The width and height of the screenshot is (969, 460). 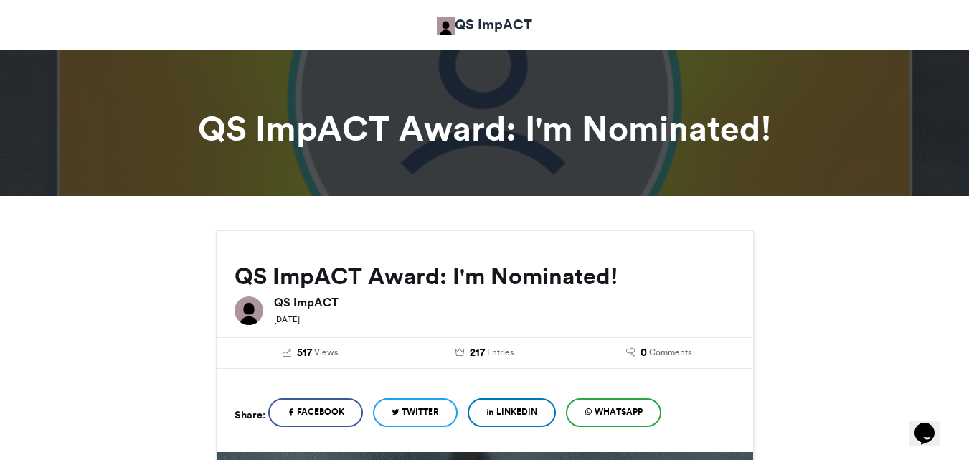 I want to click on h2: QS ImpACT Award: I'm Nominated!, so click(x=485, y=276).